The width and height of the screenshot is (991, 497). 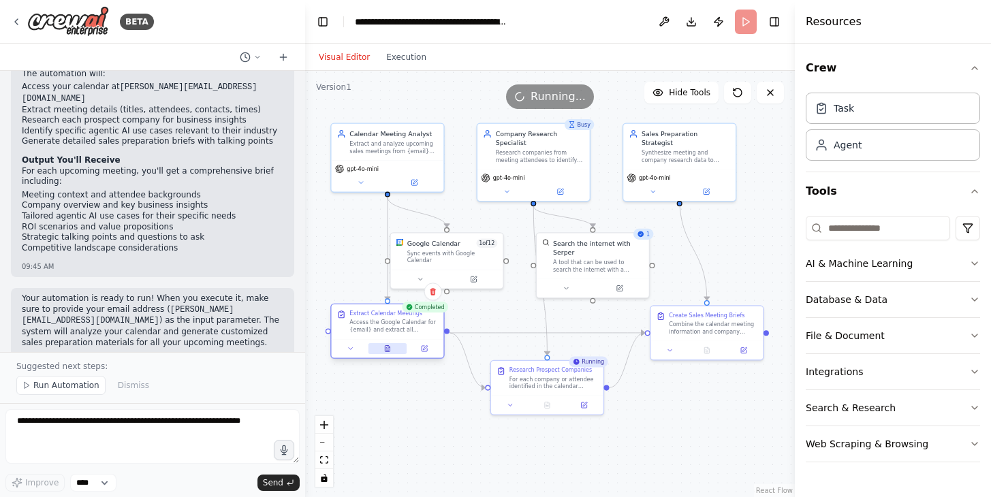 I want to click on g: Edge from 8c259570-2a13-47d7-b641-8003b146ccf9 to 7d93db61-51c3-4cc7-9f55-70d41a6e6c52, so click(x=417, y=213).